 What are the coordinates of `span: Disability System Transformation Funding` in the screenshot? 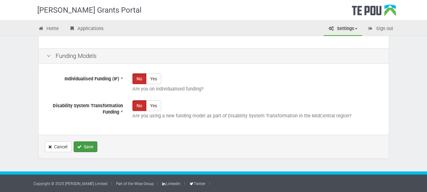 It's located at (88, 109).